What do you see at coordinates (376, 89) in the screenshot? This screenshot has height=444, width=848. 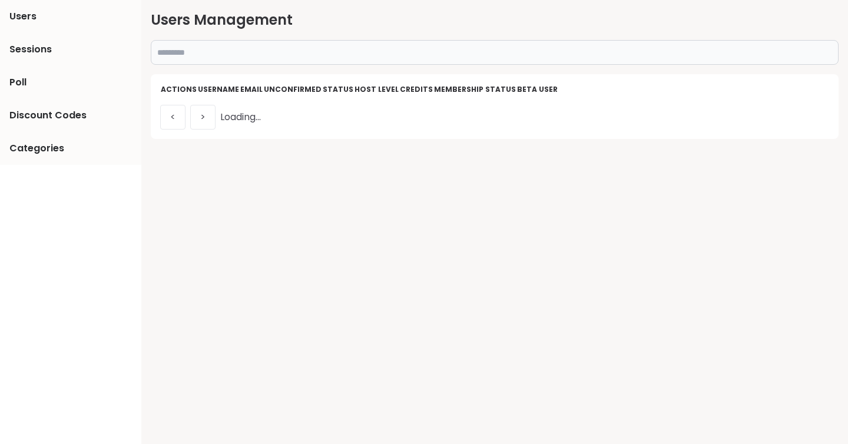 I see `th: Host Level` at bounding box center [376, 89].